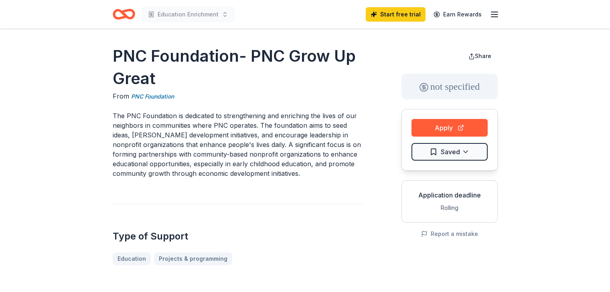 The width and height of the screenshot is (610, 292). Describe the element at coordinates (458, 14) in the screenshot. I see `a: Earn Rewards` at that location.